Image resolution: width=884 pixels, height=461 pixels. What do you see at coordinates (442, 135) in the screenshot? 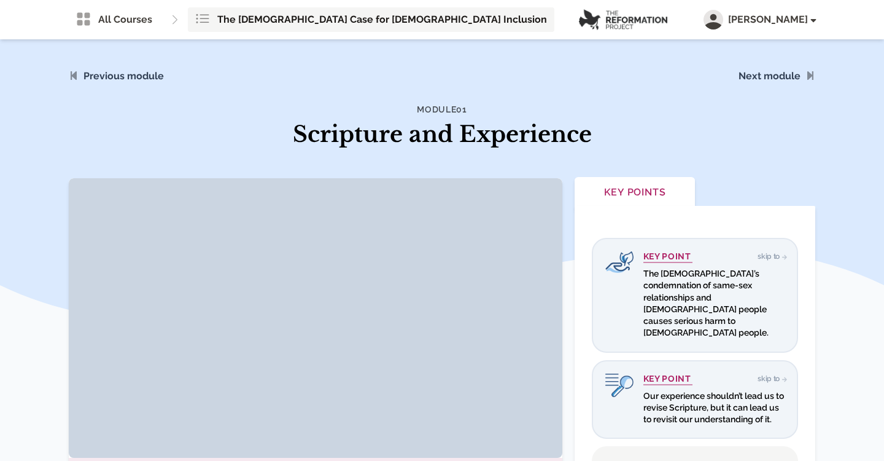
I see `h1: Scripture and Experience` at bounding box center [442, 135].